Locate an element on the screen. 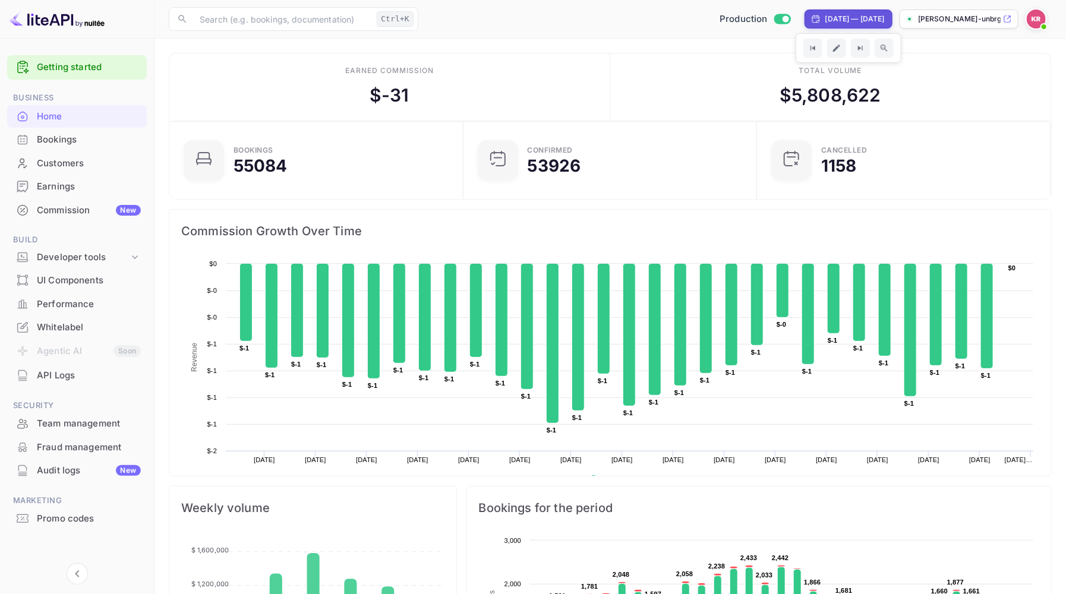 The width and height of the screenshot is (1066, 594). div: Home is located at coordinates (89, 116).